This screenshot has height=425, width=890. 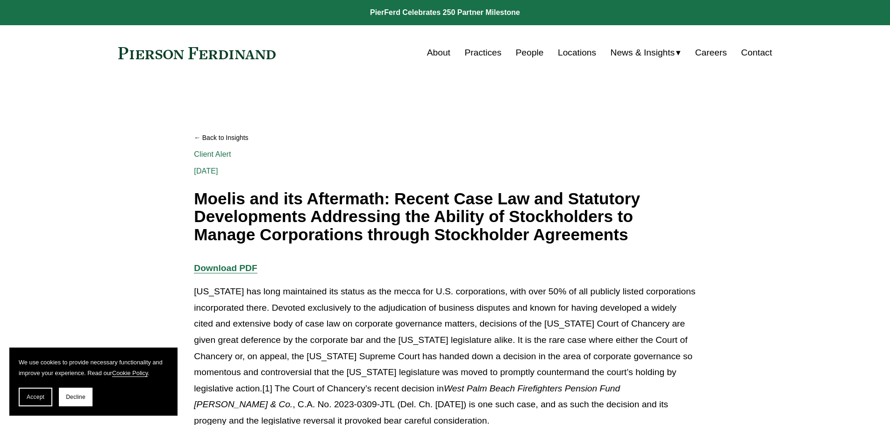 I want to click on a: Careers, so click(x=711, y=53).